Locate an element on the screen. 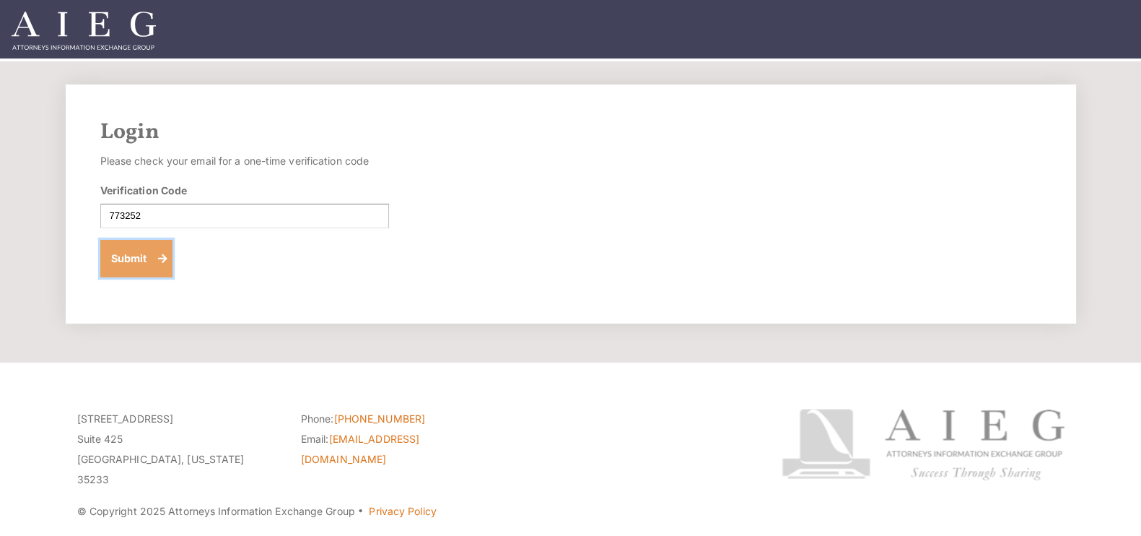 The image size is (1141, 536). img: Attorneys Information Exchange Group is located at coordinates (84, 30).